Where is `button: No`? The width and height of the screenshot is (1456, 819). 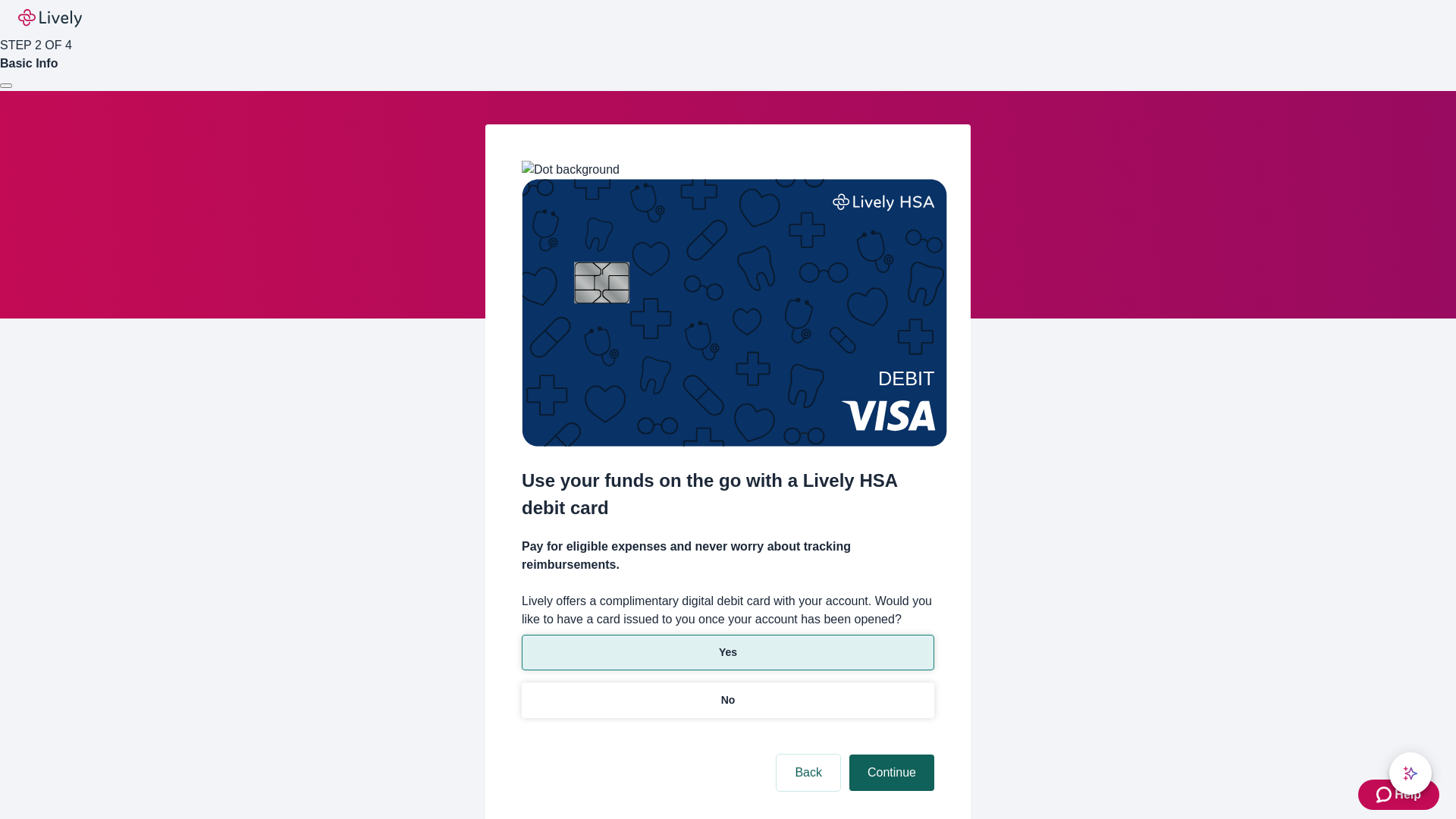
button: No is located at coordinates (728, 700).